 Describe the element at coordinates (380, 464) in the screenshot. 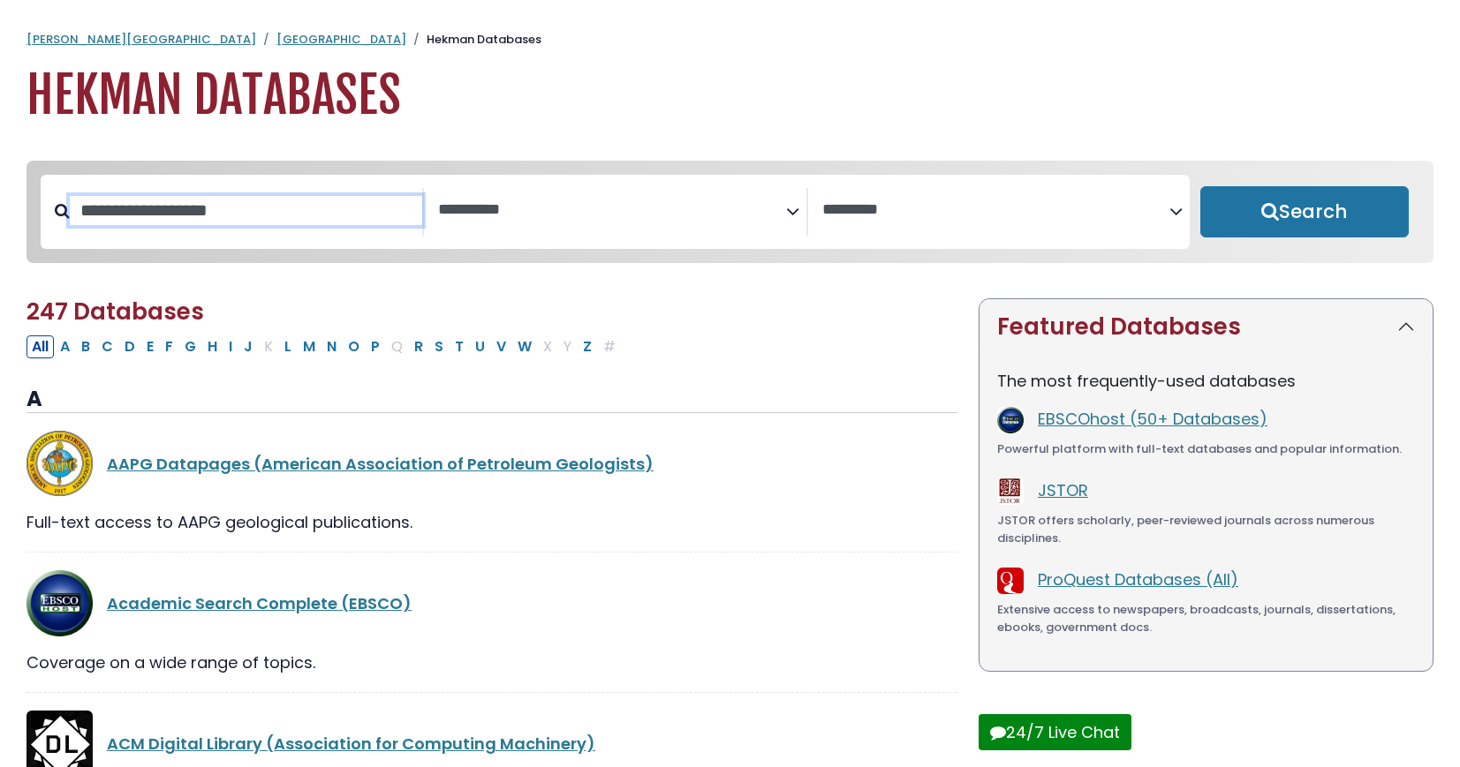

I see `a: AAPG Datapages (American Association of Petroleum Geologists)` at that location.